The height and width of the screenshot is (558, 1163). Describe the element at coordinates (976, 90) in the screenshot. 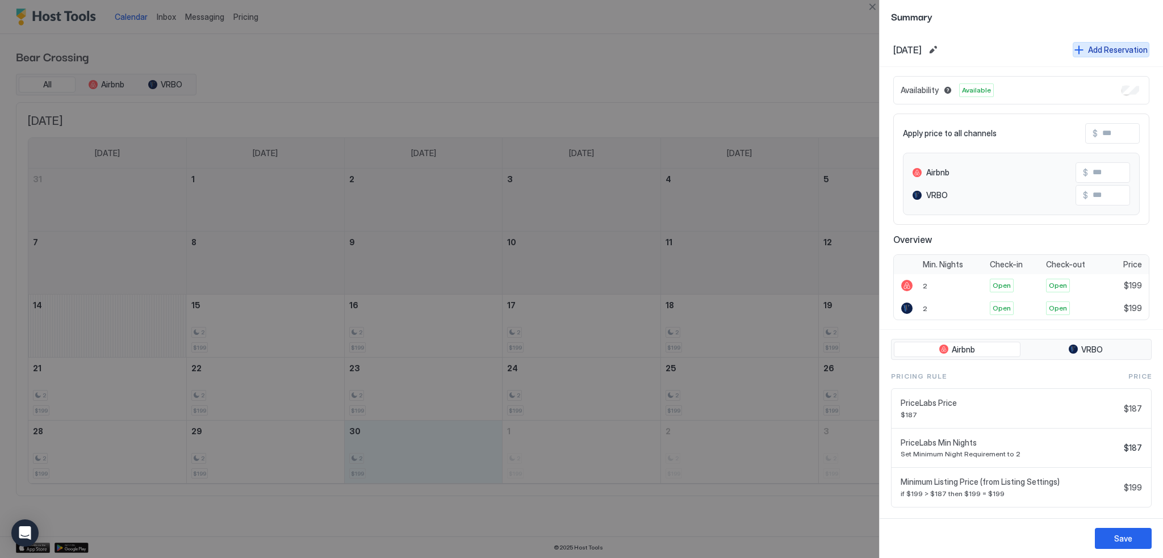

I see `span: Available` at that location.